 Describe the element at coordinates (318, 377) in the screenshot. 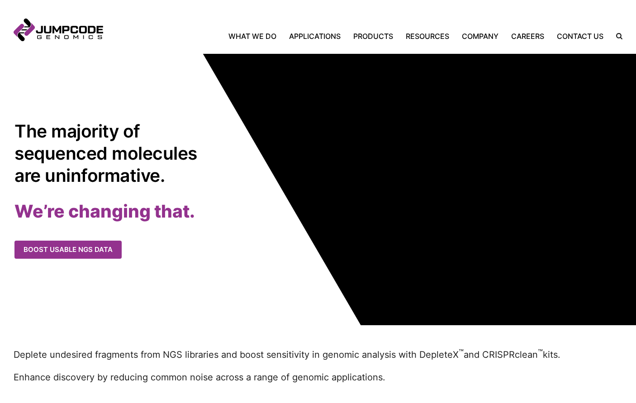

I see `p: Enhance discovery by reducing common noise across a range of genomic applications.` at that location.